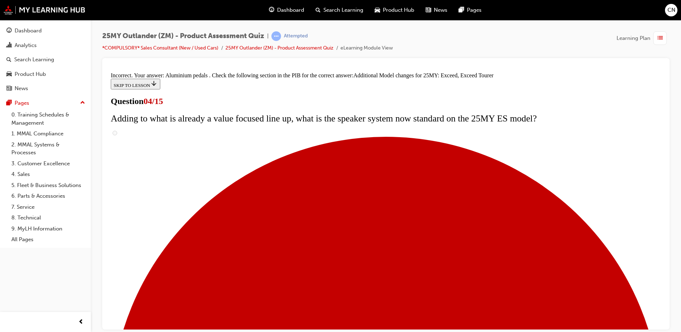 The height and width of the screenshot is (332, 681). What do you see at coordinates (26, 45) in the screenshot?
I see `div: Analytics` at bounding box center [26, 45].